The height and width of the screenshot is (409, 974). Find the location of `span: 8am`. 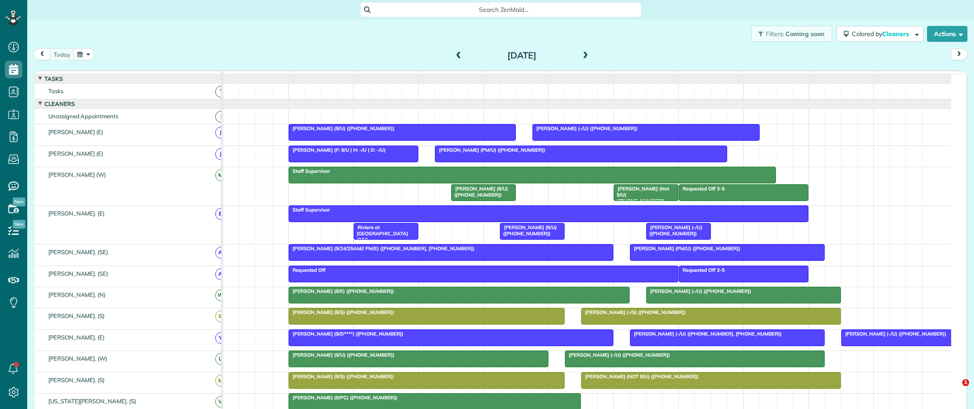

span: 8am is located at coordinates (231, 76).